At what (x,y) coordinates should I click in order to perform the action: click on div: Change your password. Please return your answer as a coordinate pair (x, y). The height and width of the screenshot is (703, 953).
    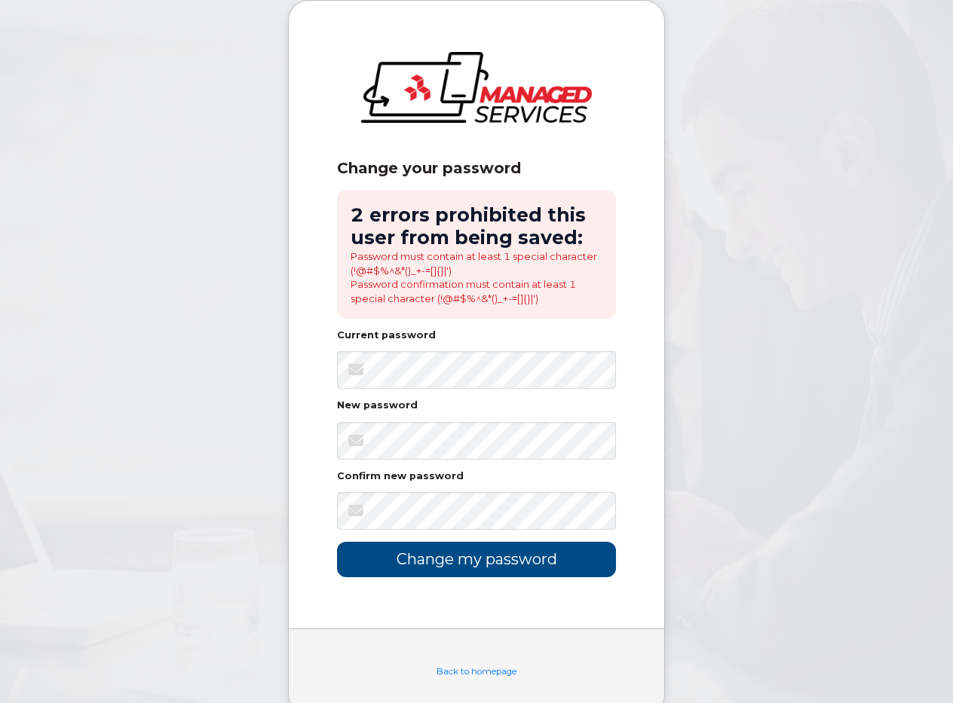
    Looking at the image, I should click on (476, 168).